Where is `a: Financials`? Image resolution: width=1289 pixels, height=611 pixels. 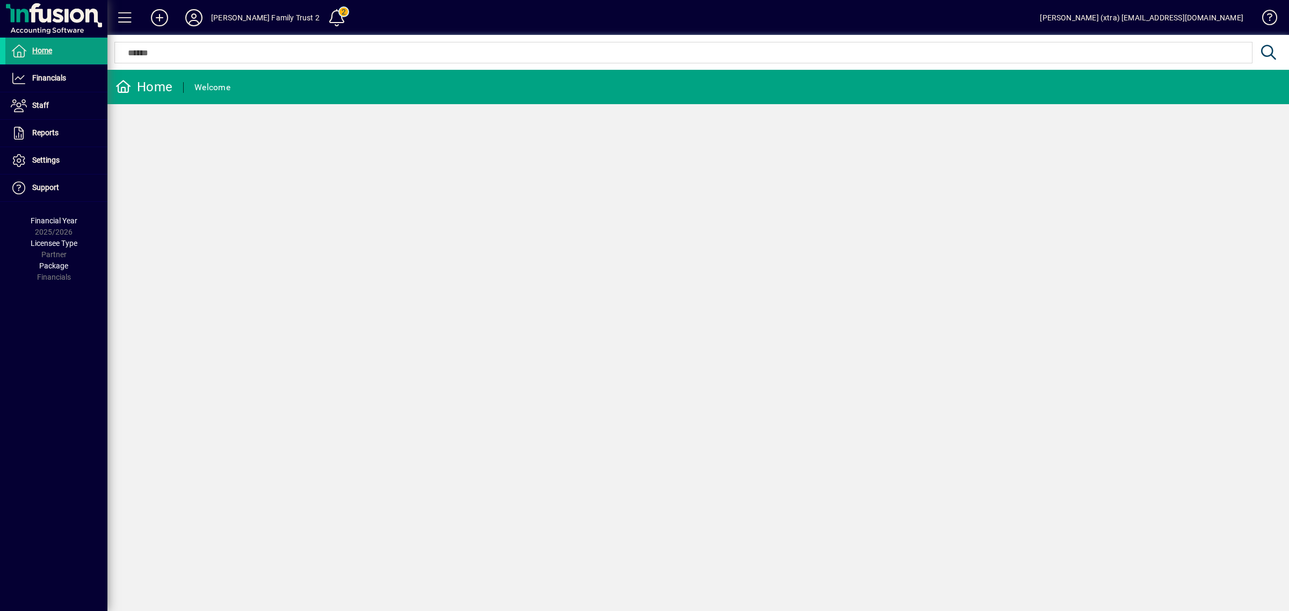 a: Financials is located at coordinates (56, 78).